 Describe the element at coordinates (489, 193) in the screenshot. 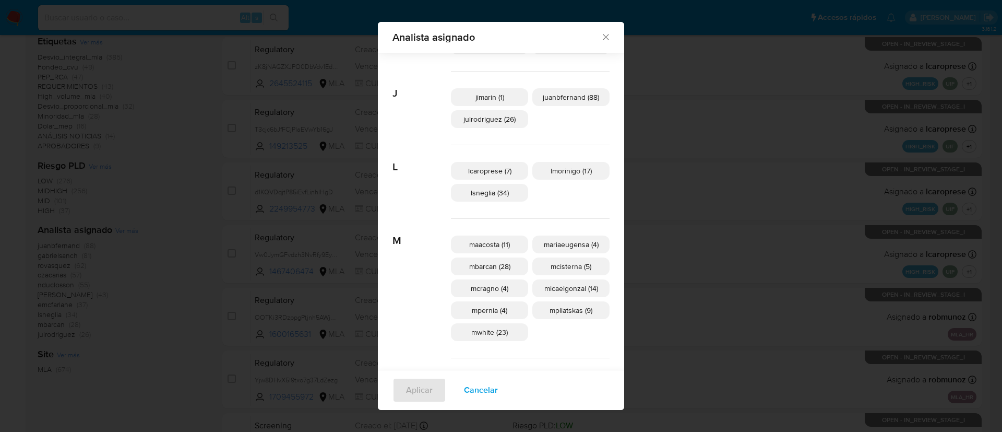

I see `div: lsneglia (34)` at that location.